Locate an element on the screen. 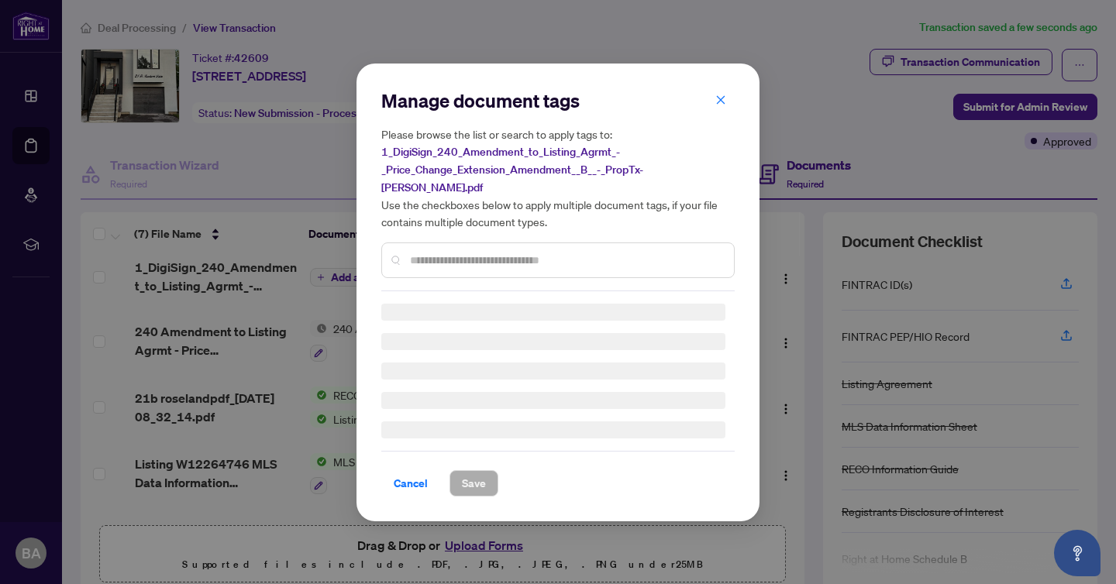 This screenshot has height=584, width=1116. h2: Manage document tags is located at coordinates (558, 101).